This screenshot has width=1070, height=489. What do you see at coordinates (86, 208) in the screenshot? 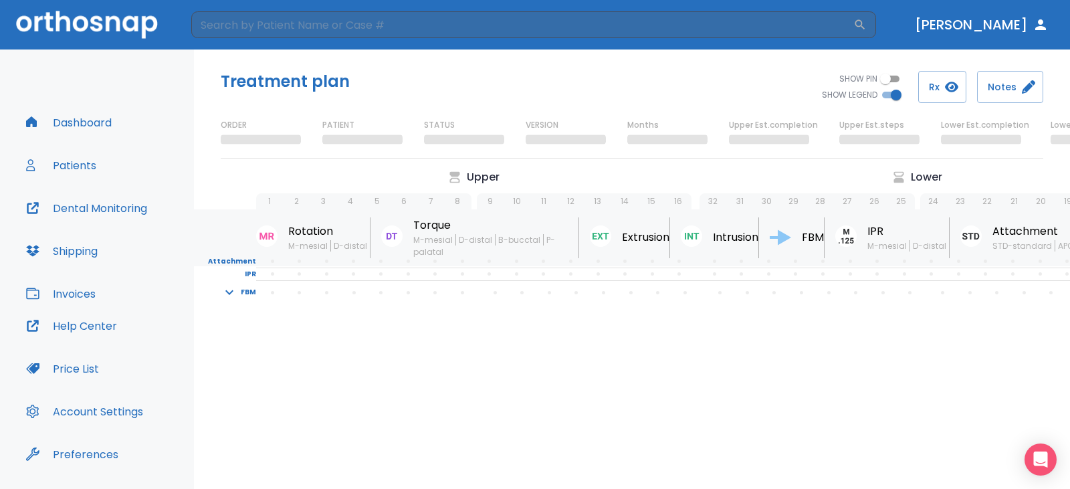
I see `button: Dental Monitoring` at bounding box center [86, 208].